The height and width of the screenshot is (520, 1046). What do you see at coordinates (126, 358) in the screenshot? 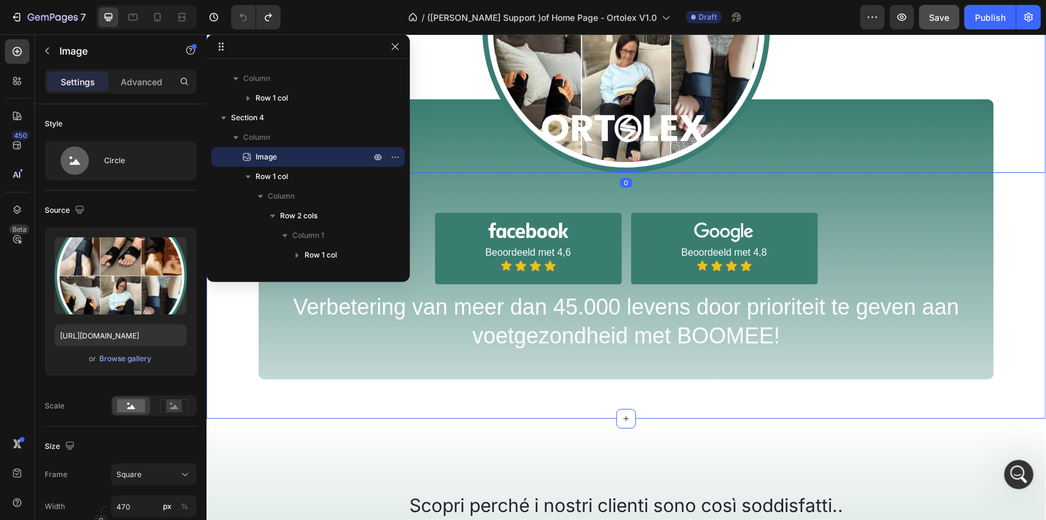
I see `div: Browse gallery` at bounding box center [126, 358].